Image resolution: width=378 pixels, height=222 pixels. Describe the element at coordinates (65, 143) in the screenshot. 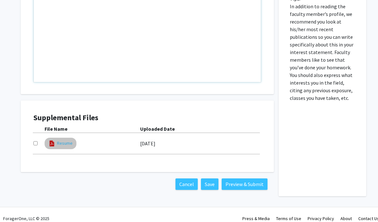

I see `a: Resume` at that location.